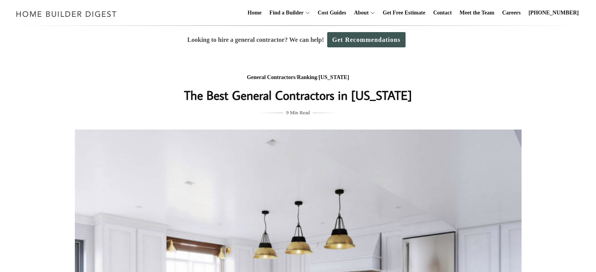  Describe the element at coordinates (298, 113) in the screenshot. I see `span: 9 Min Read` at that location.